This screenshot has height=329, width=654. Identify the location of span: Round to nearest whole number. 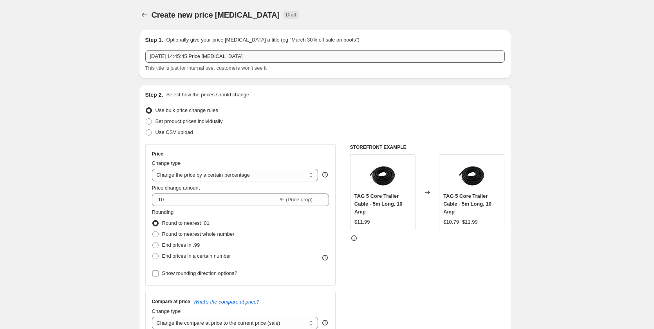
(198, 234).